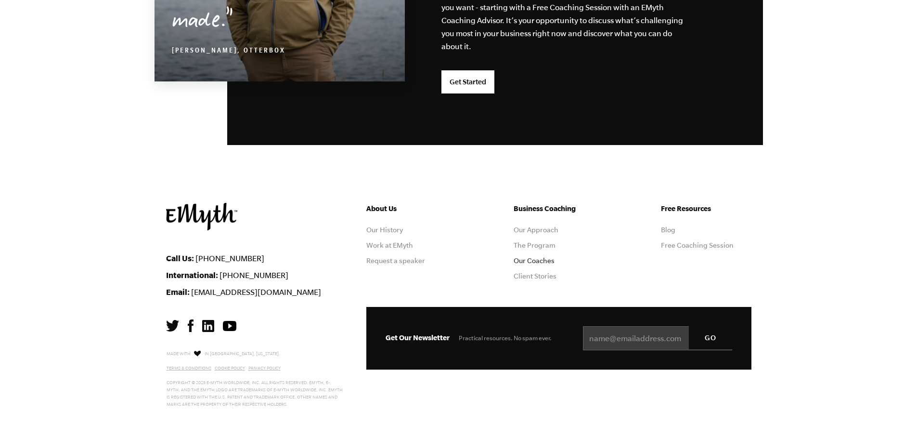  What do you see at coordinates (230, 368) in the screenshot?
I see `a: Cookie Policy` at bounding box center [230, 368].